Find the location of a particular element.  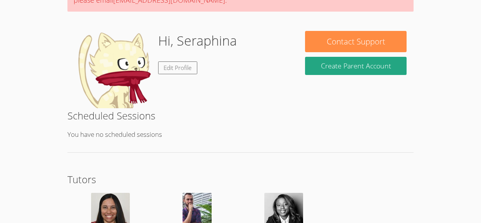

button: Contact Support is located at coordinates (356, 41).